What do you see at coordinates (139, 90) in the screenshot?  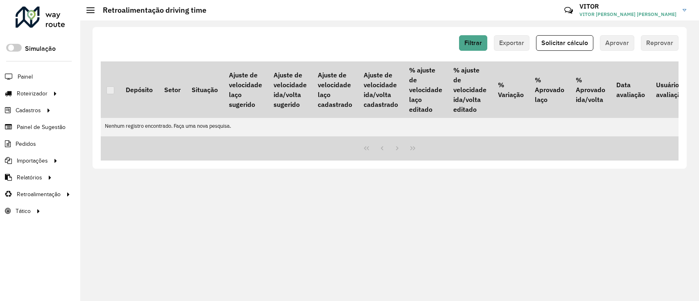 I see `th: Depósito` at bounding box center [139, 90].